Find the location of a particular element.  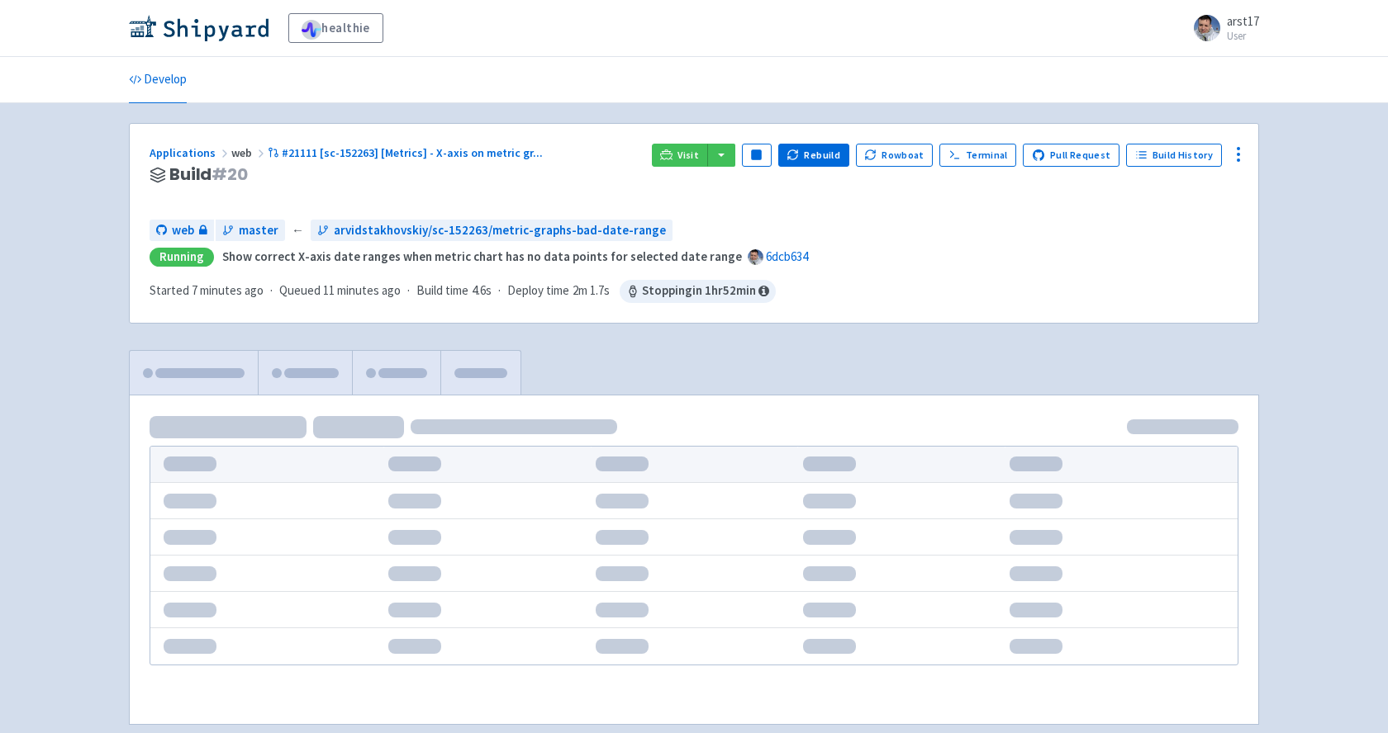

span: master is located at coordinates (259, 230).